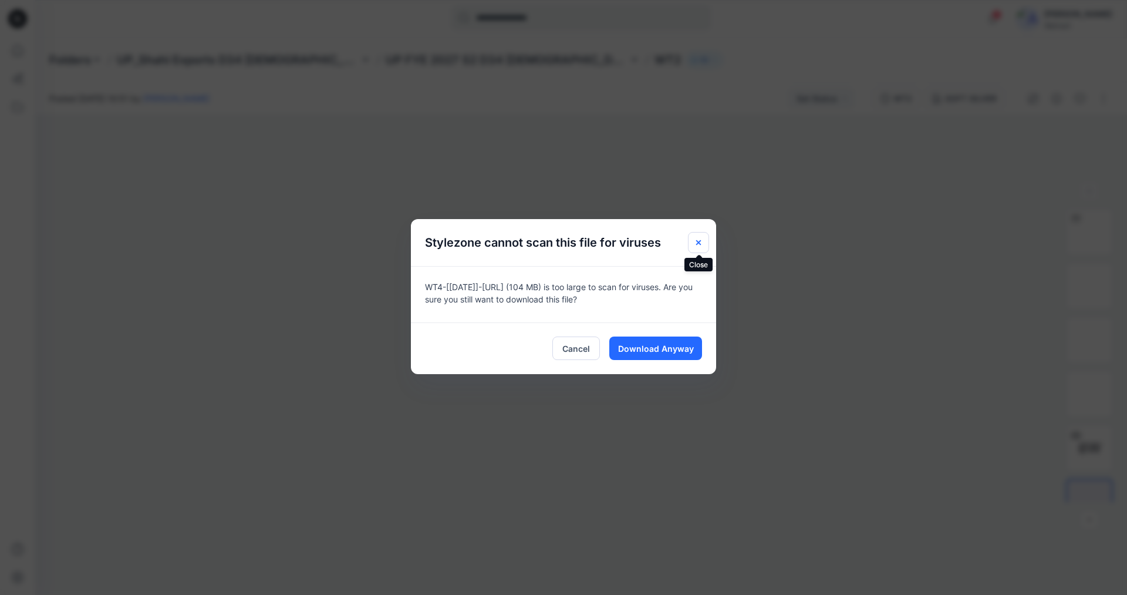  What do you see at coordinates (576, 348) in the screenshot?
I see `button: Cancel` at bounding box center [576, 348].